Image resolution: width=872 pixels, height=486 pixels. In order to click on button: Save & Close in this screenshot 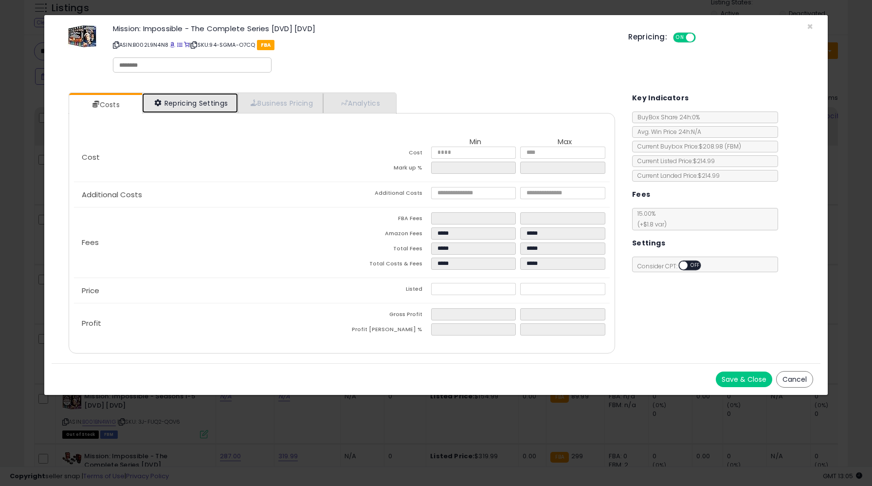, I will do `click(744, 379)`.